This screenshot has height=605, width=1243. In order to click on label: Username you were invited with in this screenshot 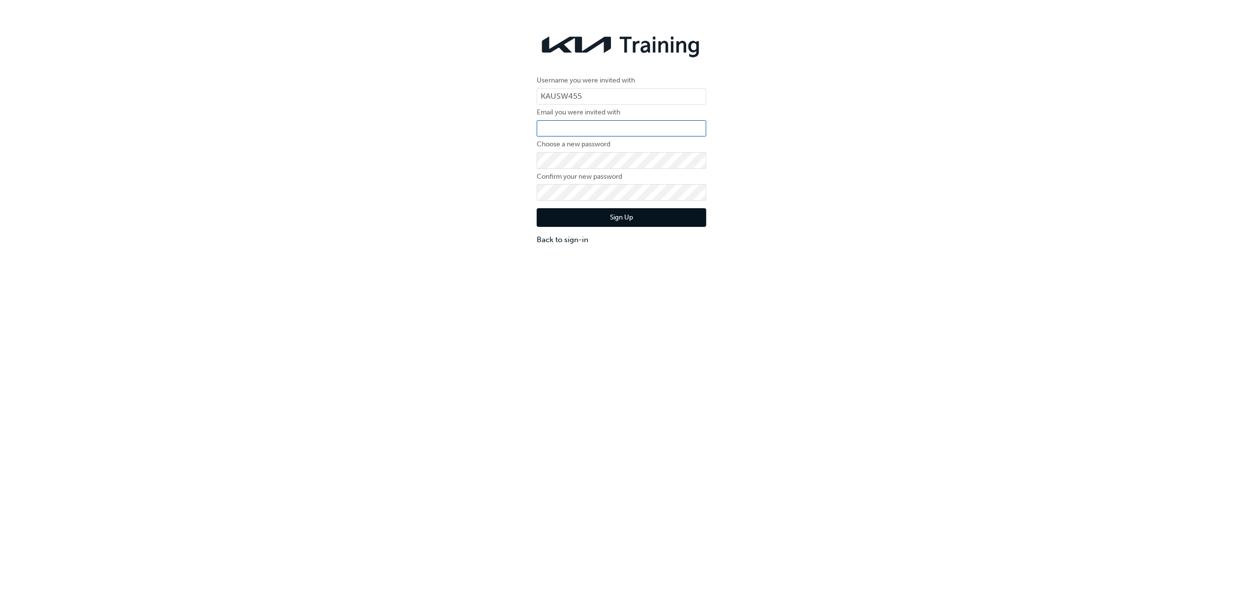, I will do `click(621, 81)`.